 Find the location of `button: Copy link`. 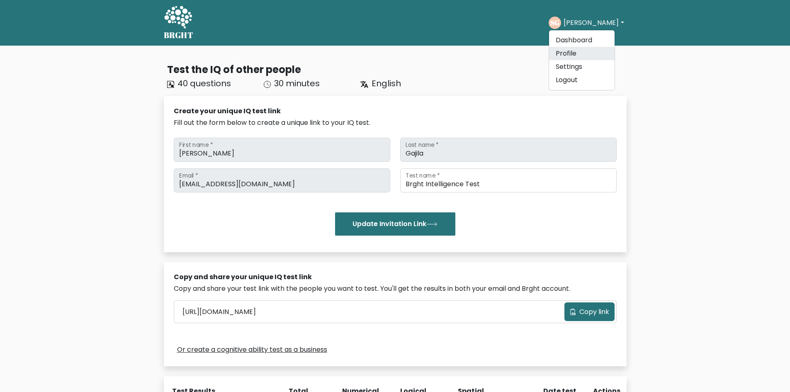

button: Copy link is located at coordinates (589, 311).